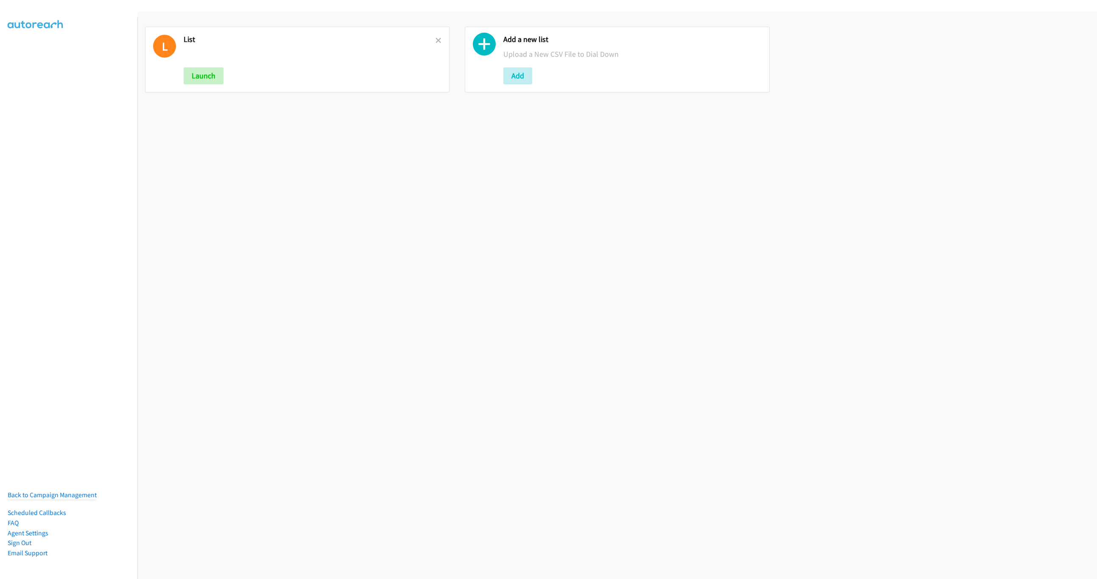 Image resolution: width=1097 pixels, height=579 pixels. I want to click on button: Launch, so click(204, 76).